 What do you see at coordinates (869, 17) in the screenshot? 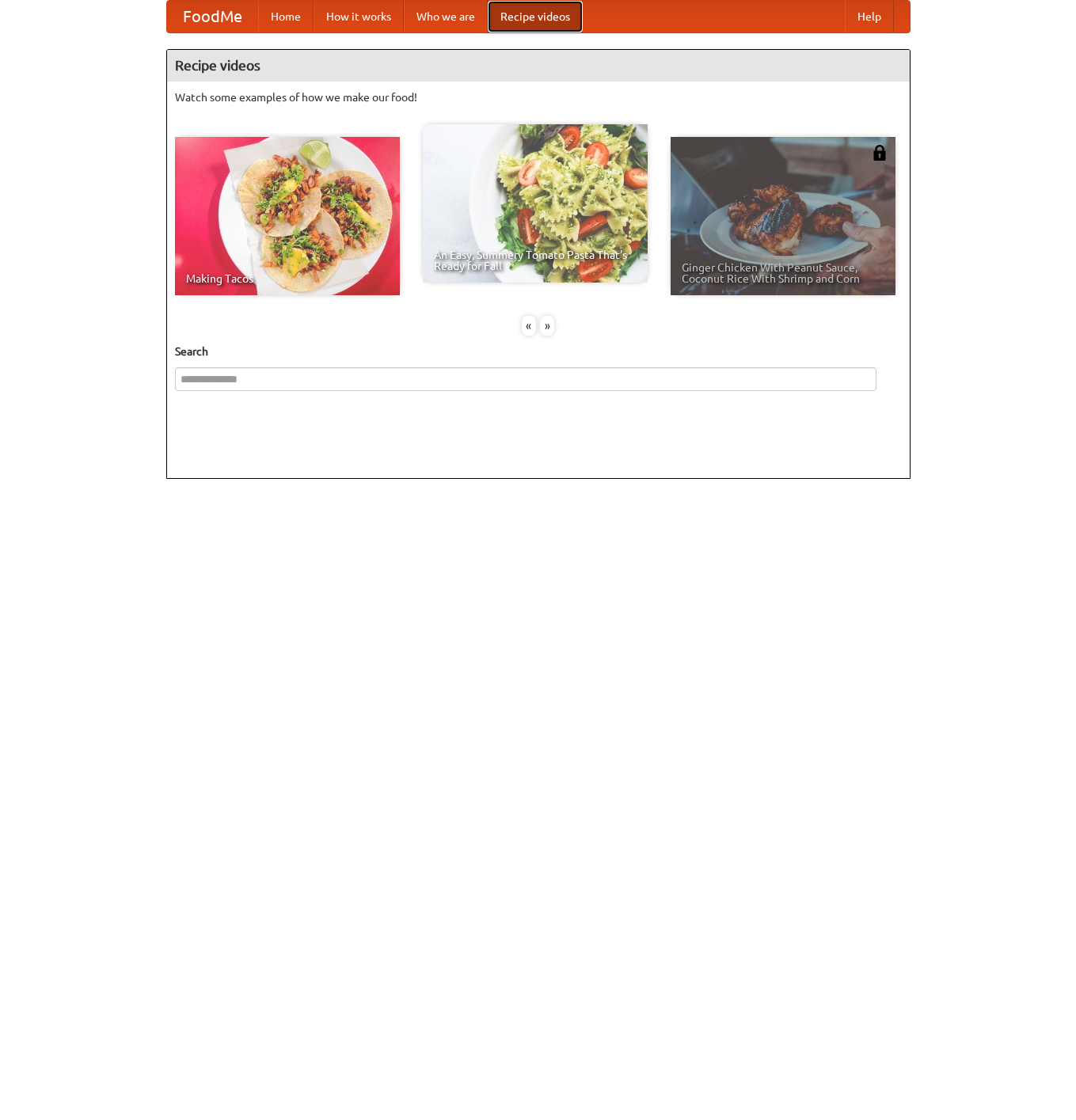
I see `a: Help` at bounding box center [869, 17].